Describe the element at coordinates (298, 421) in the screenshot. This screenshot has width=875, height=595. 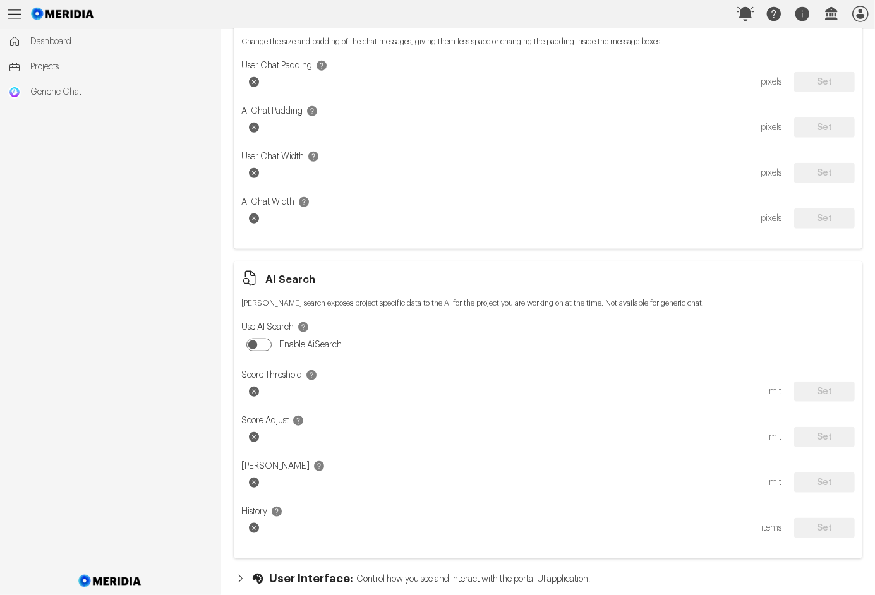
I see `svg: Sets the score threshold adjustment, if top score is low, we will adjust up to twice by reducing ...` at that location.